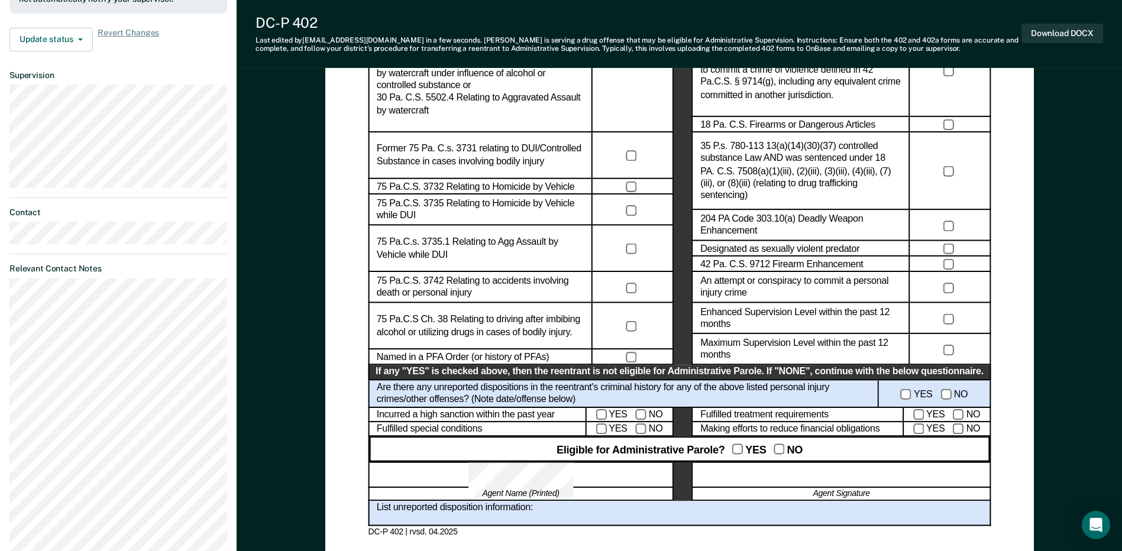 Image resolution: width=1122 pixels, height=551 pixels. I want to click on div: Agent Name (Printed), so click(520, 494).